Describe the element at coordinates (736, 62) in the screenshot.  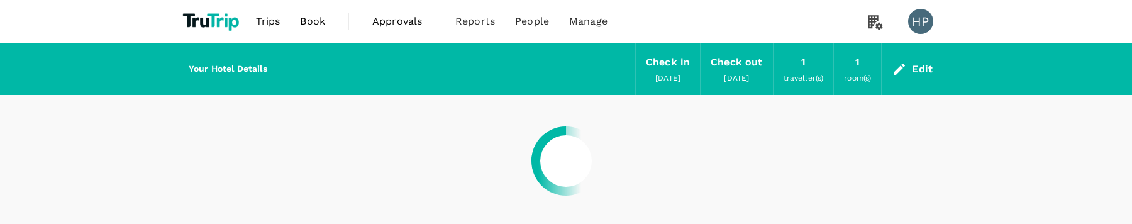
I see `div: Check out` at that location.